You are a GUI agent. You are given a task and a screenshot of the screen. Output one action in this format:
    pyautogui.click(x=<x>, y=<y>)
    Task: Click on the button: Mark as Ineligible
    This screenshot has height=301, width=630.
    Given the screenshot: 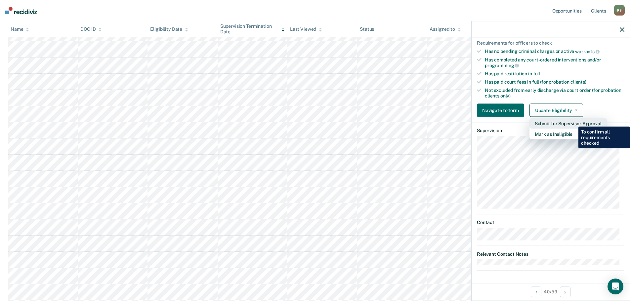 What is the action you would take?
    pyautogui.click(x=568, y=134)
    